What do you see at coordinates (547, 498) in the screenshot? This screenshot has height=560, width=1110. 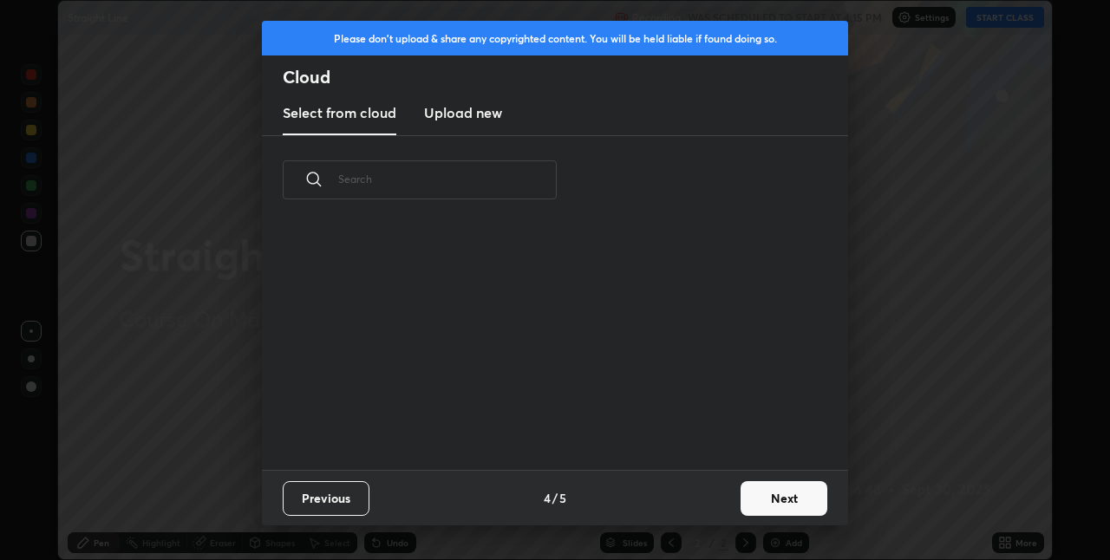 I see `h4: 4` at bounding box center [547, 498].